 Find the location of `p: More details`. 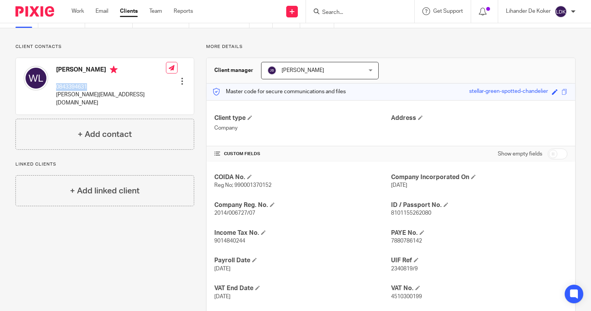

p: More details is located at coordinates (391, 47).